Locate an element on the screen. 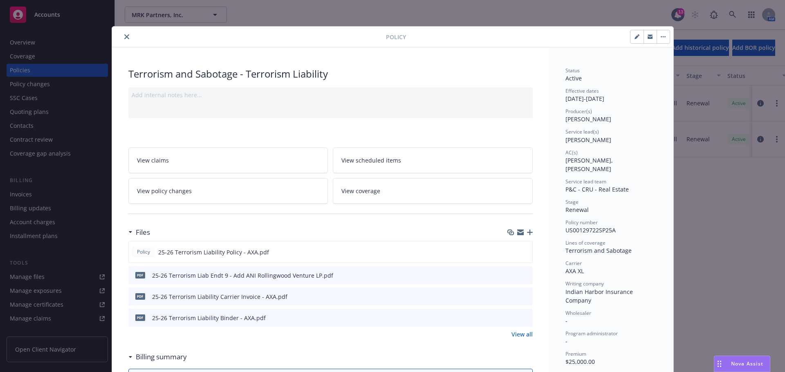  span: 25-26 Terrorism Liability Policy - AXA.pdf is located at coordinates (213, 252).